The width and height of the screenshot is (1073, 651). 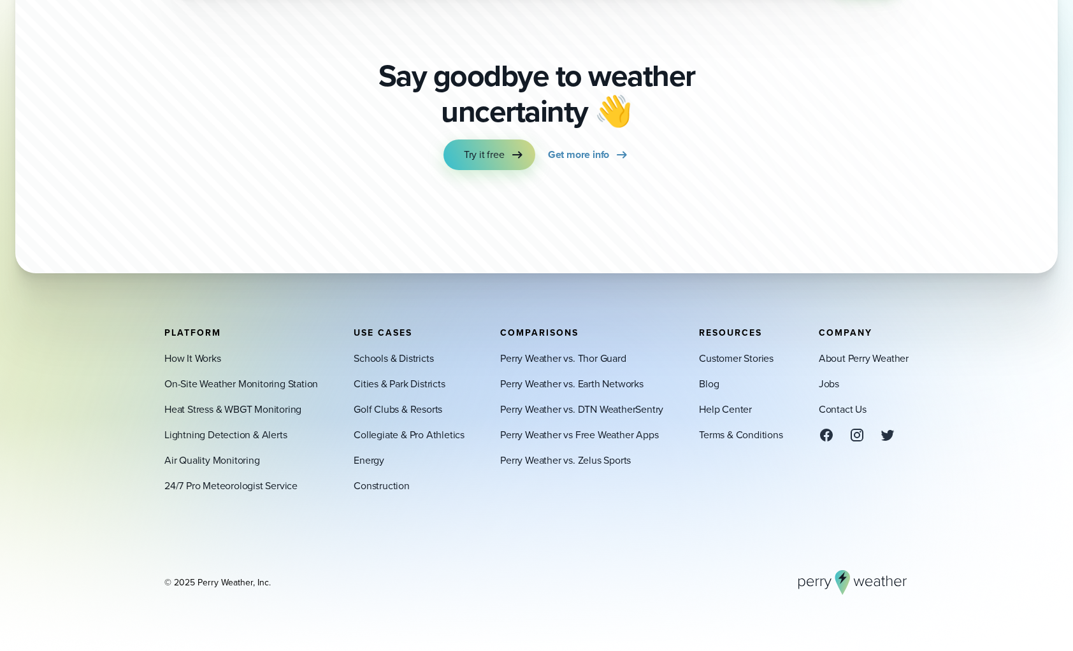 What do you see at coordinates (863, 358) in the screenshot?
I see `a: About Perry Weather` at bounding box center [863, 358].